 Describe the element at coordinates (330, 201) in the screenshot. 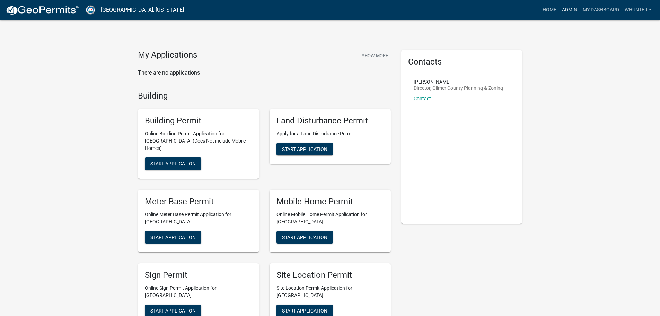

I see `h5: Mobile Home Permit` at that location.